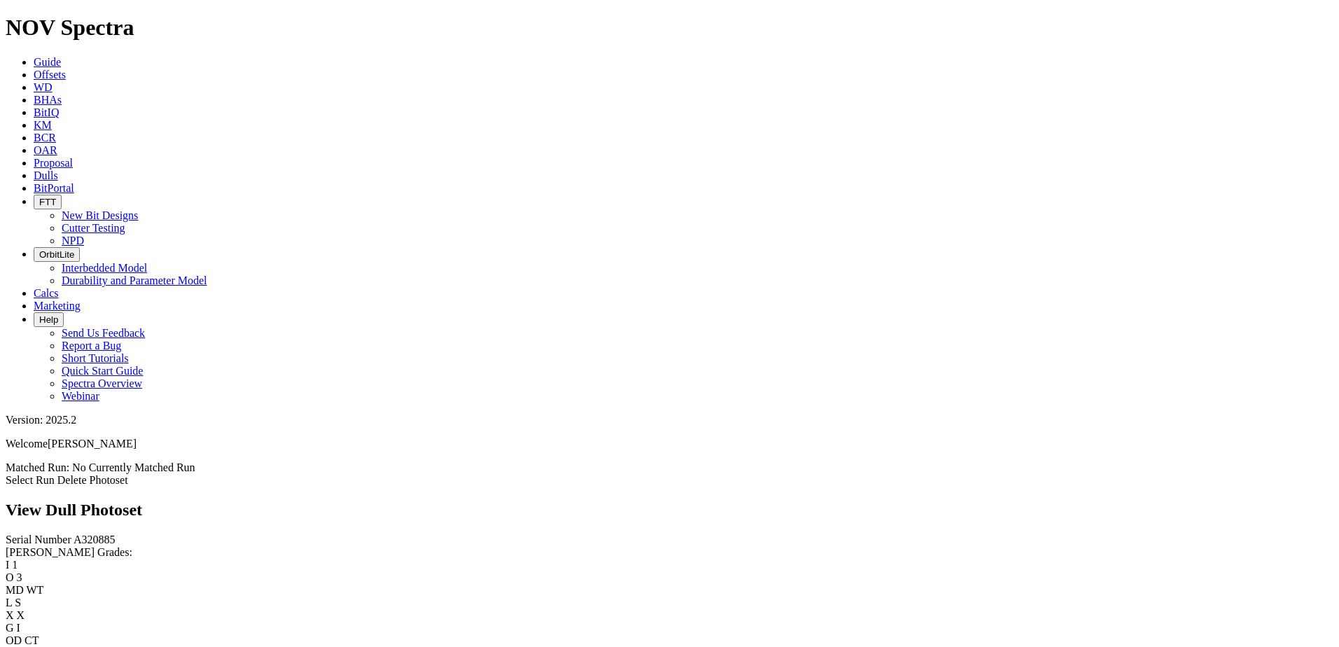 Image resolution: width=1339 pixels, height=647 pixels. What do you see at coordinates (46, 175) in the screenshot?
I see `a: Dulls` at bounding box center [46, 175].